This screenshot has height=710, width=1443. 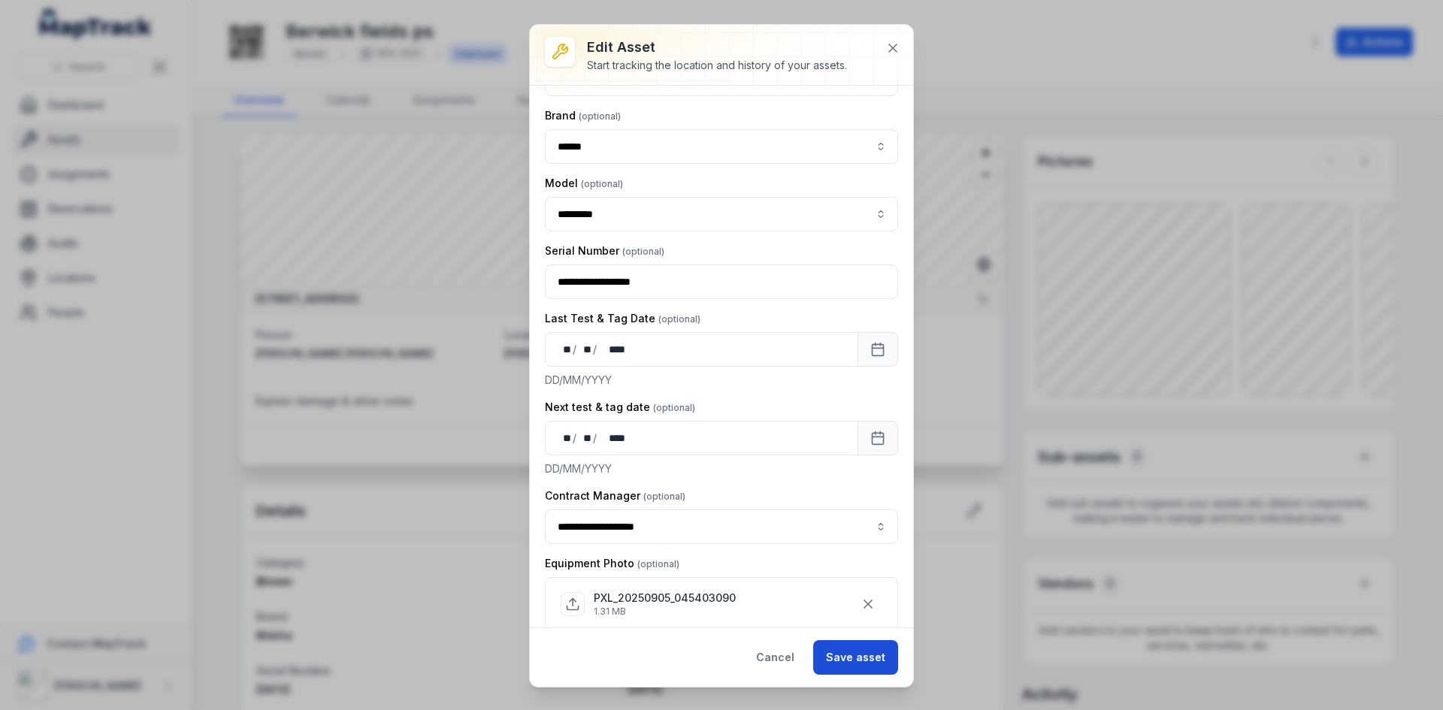 I want to click on label: Equipment Photo, so click(x=612, y=564).